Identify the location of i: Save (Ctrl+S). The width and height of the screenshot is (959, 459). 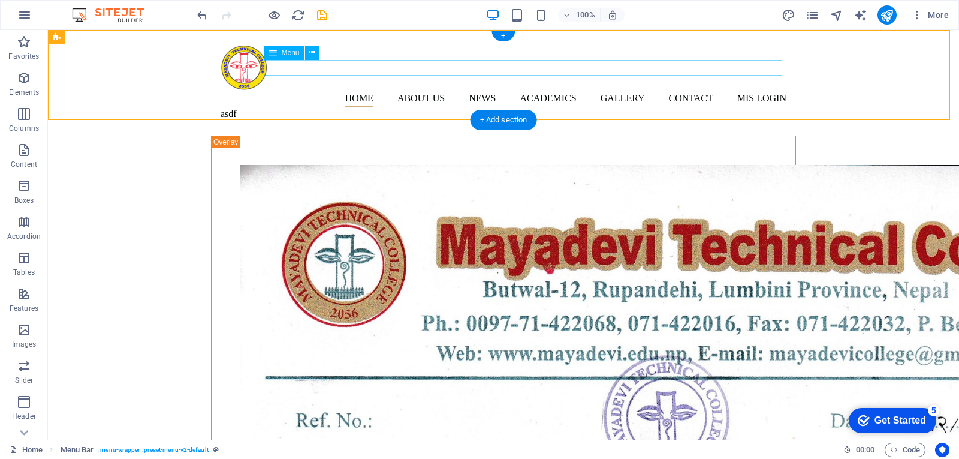
(322, 15).